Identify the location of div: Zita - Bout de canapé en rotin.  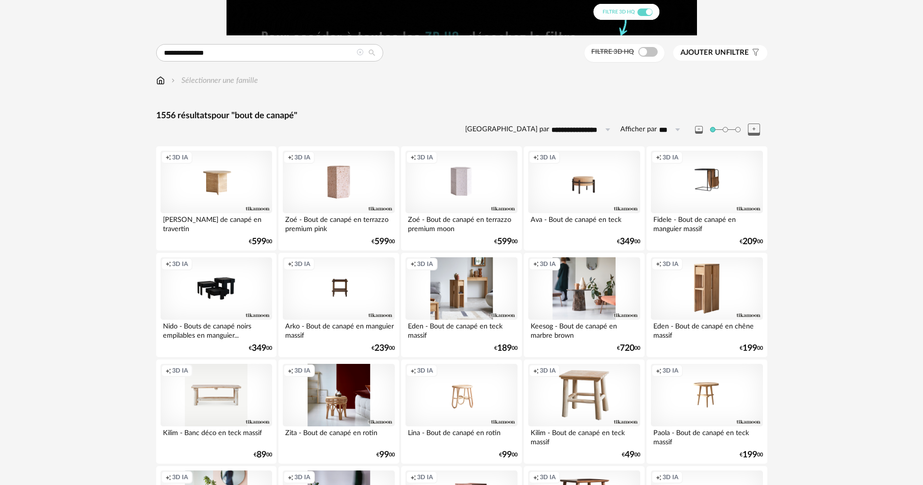
(338, 436).